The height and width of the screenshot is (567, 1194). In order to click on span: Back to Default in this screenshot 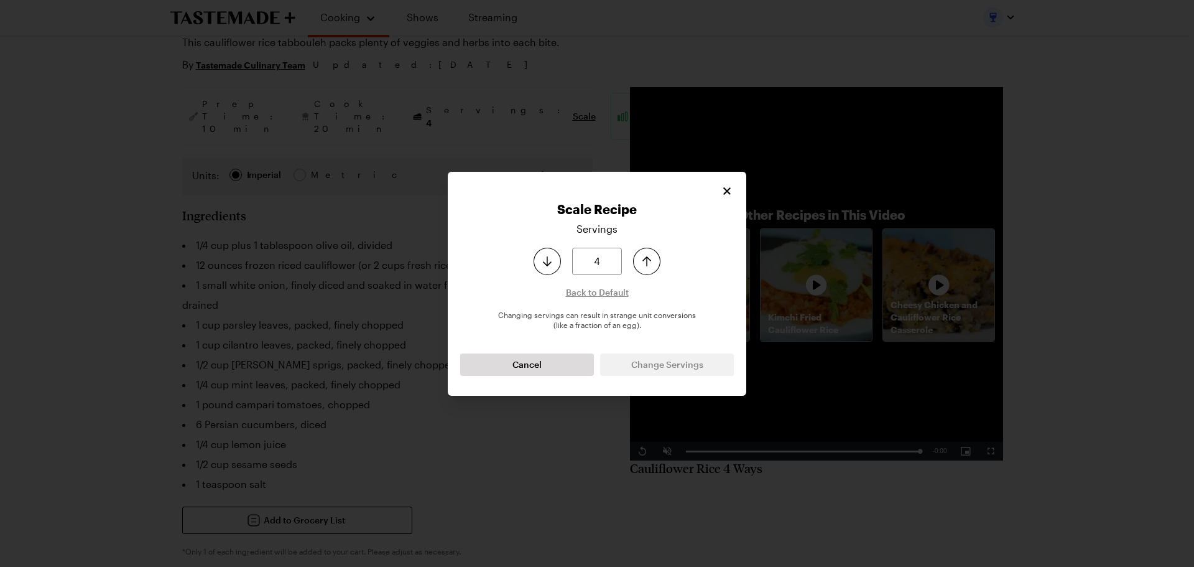, I will do `click(597, 292)`.